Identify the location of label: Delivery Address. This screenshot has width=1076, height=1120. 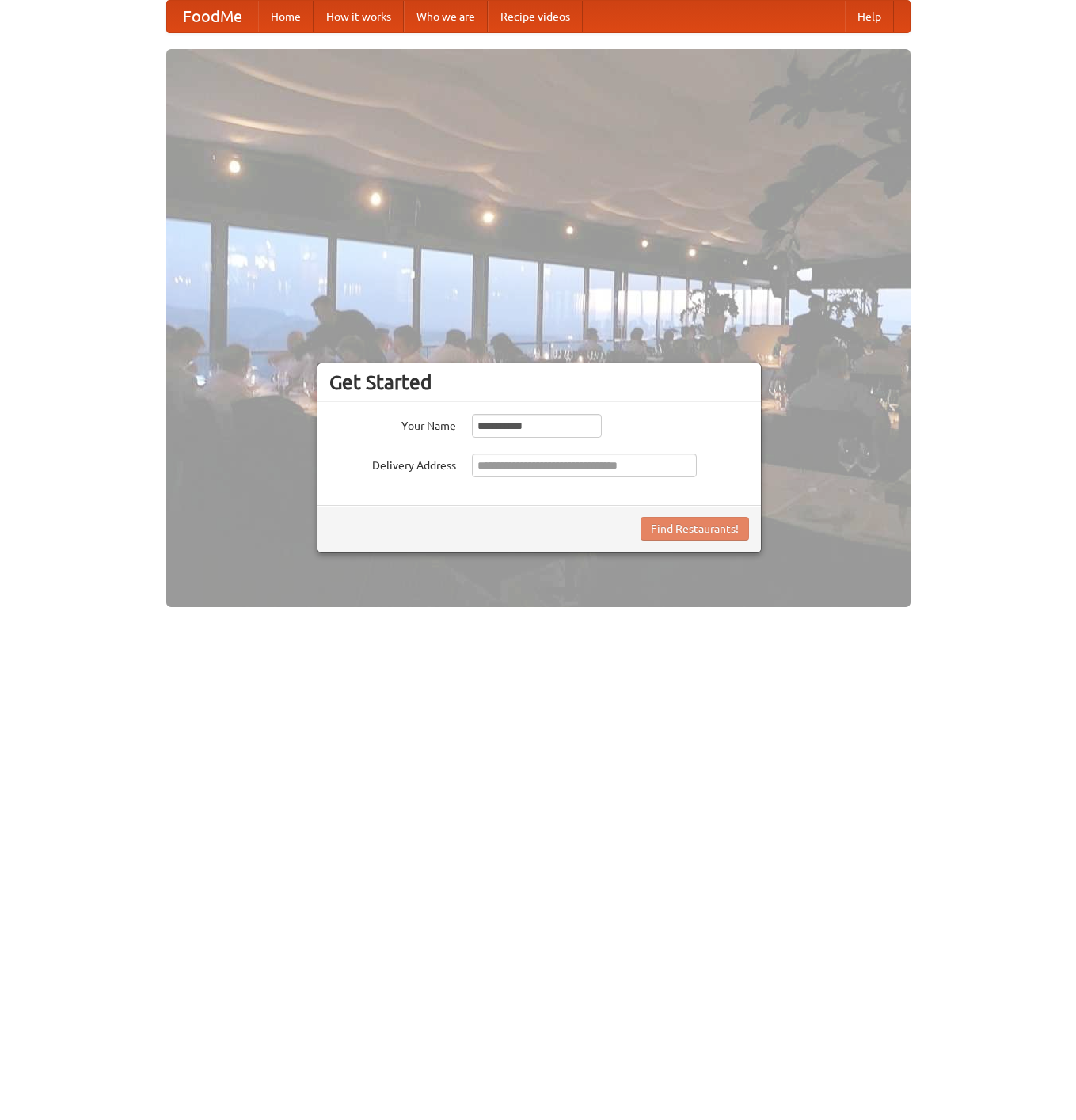
(393, 463).